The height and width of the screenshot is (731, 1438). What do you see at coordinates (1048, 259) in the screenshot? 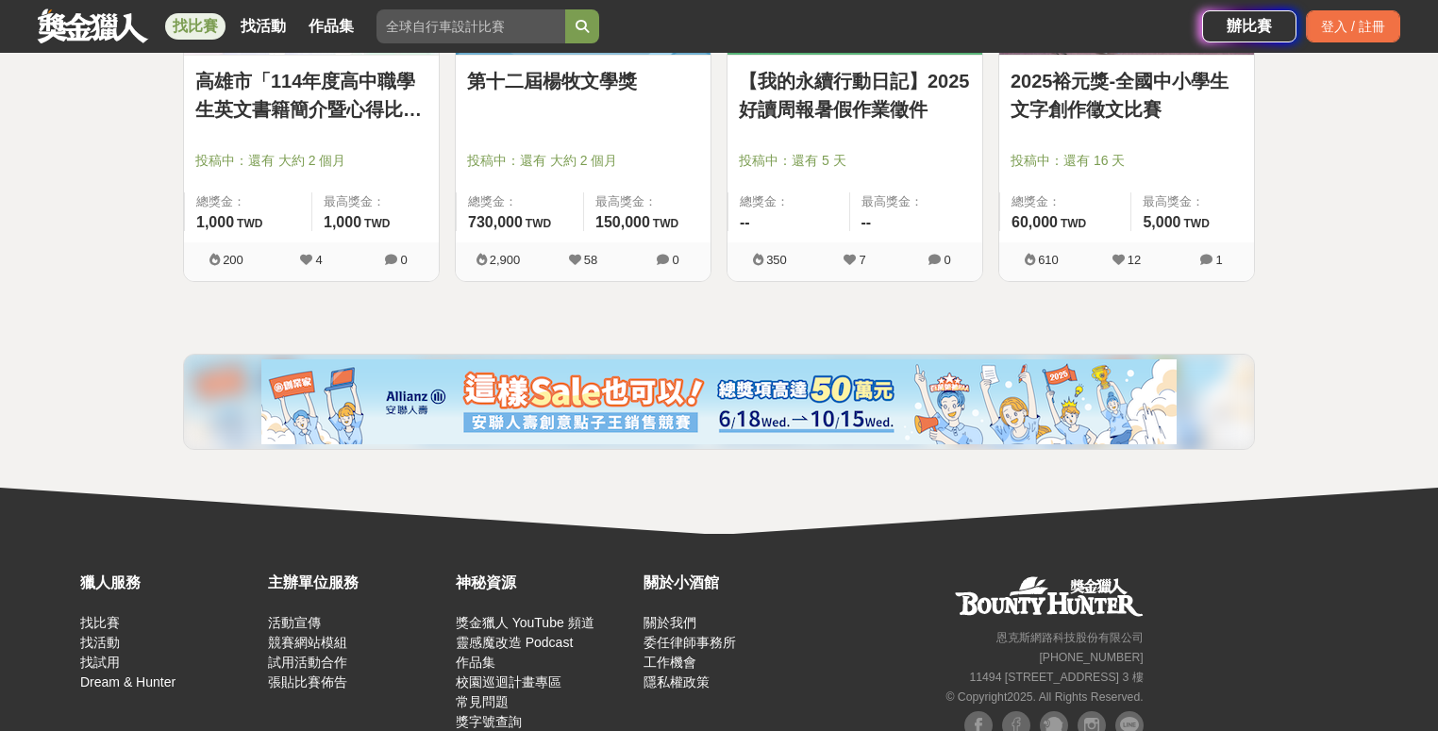
I see `span: 610` at bounding box center [1048, 259].